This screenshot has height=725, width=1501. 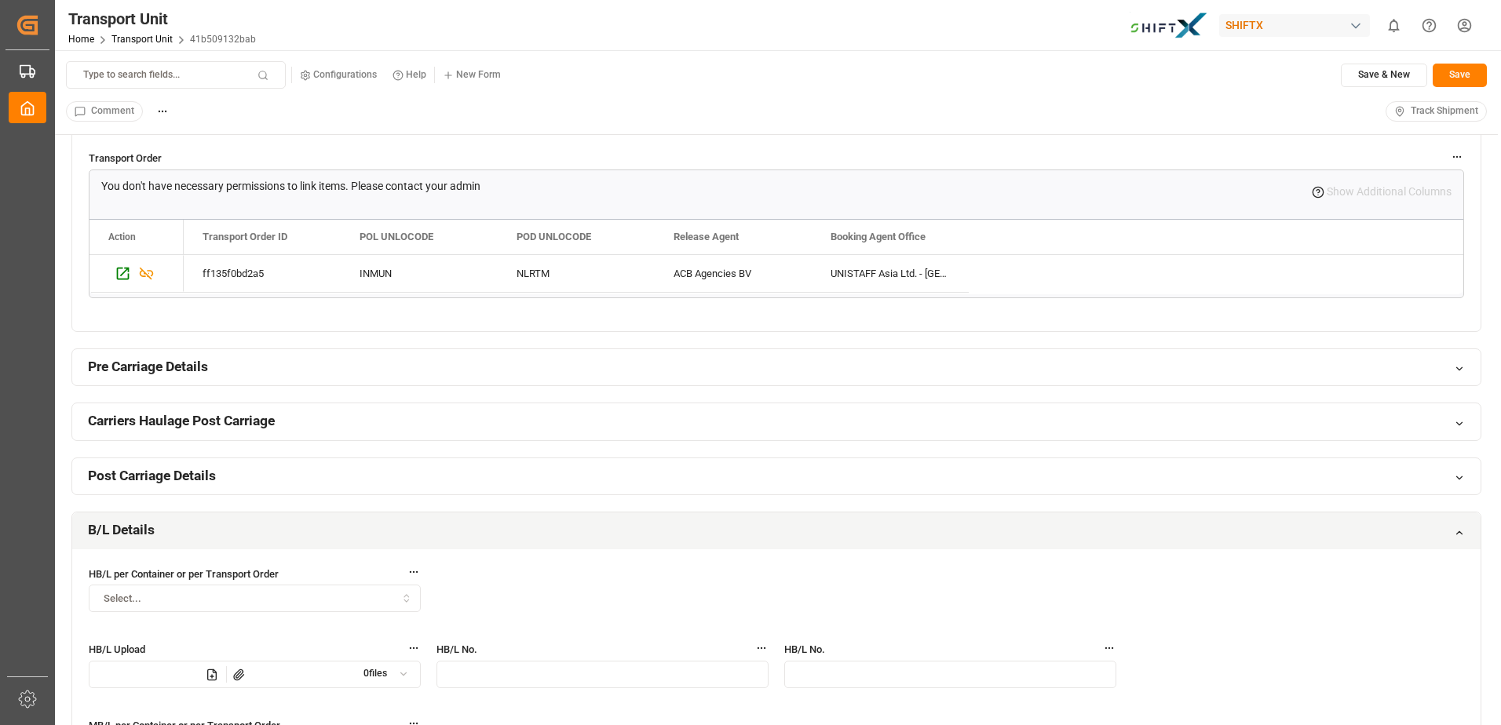 I want to click on button: Track Shipment, so click(x=1435, y=111).